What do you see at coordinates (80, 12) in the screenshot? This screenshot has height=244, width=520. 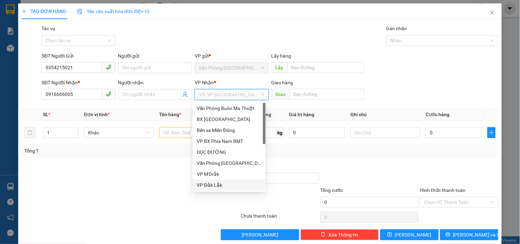 I see `img: icon` at bounding box center [80, 12].